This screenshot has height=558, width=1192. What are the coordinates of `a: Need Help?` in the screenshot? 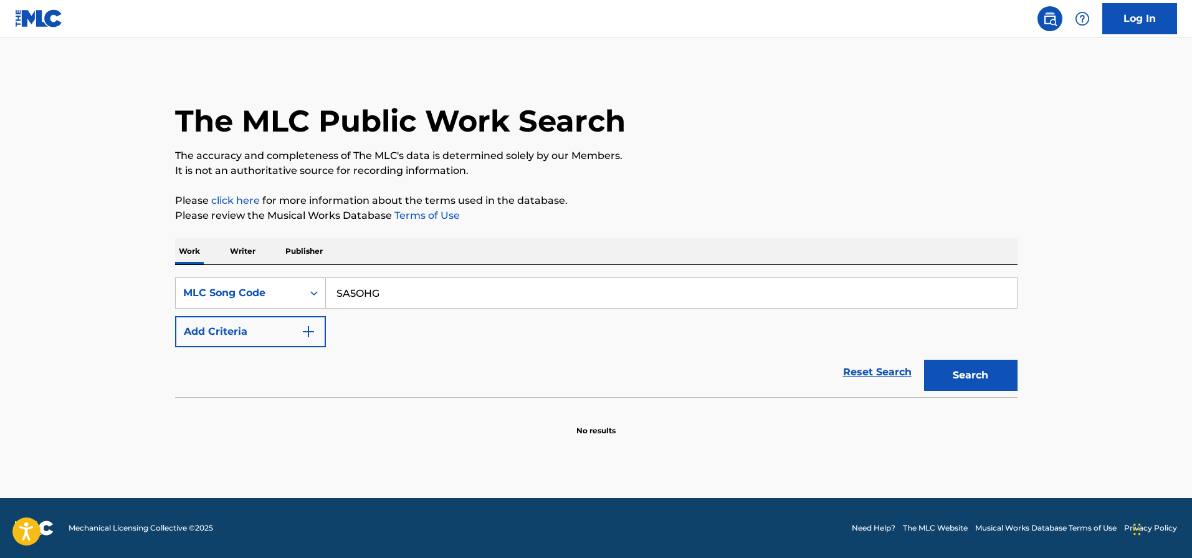 It's located at (874, 528).